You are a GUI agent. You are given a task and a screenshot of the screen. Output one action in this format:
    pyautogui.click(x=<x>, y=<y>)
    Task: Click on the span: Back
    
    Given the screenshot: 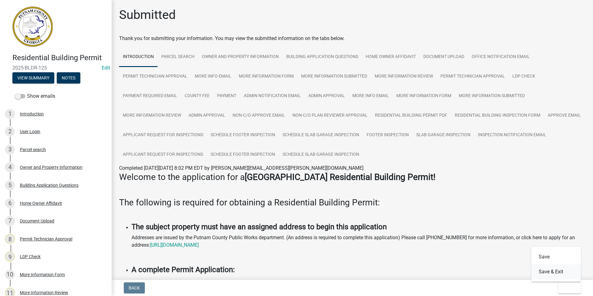 What is the action you would take?
    pyautogui.click(x=134, y=288)
    